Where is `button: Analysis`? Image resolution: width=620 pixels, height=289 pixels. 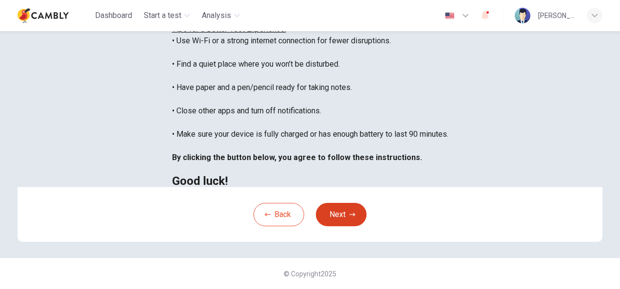 button: Analysis is located at coordinates (221, 16).